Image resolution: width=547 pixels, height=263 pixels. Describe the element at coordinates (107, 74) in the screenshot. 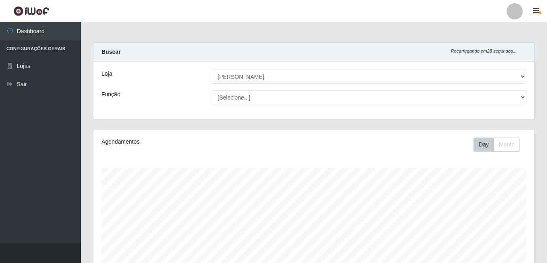

I see `label: Loja` at that location.